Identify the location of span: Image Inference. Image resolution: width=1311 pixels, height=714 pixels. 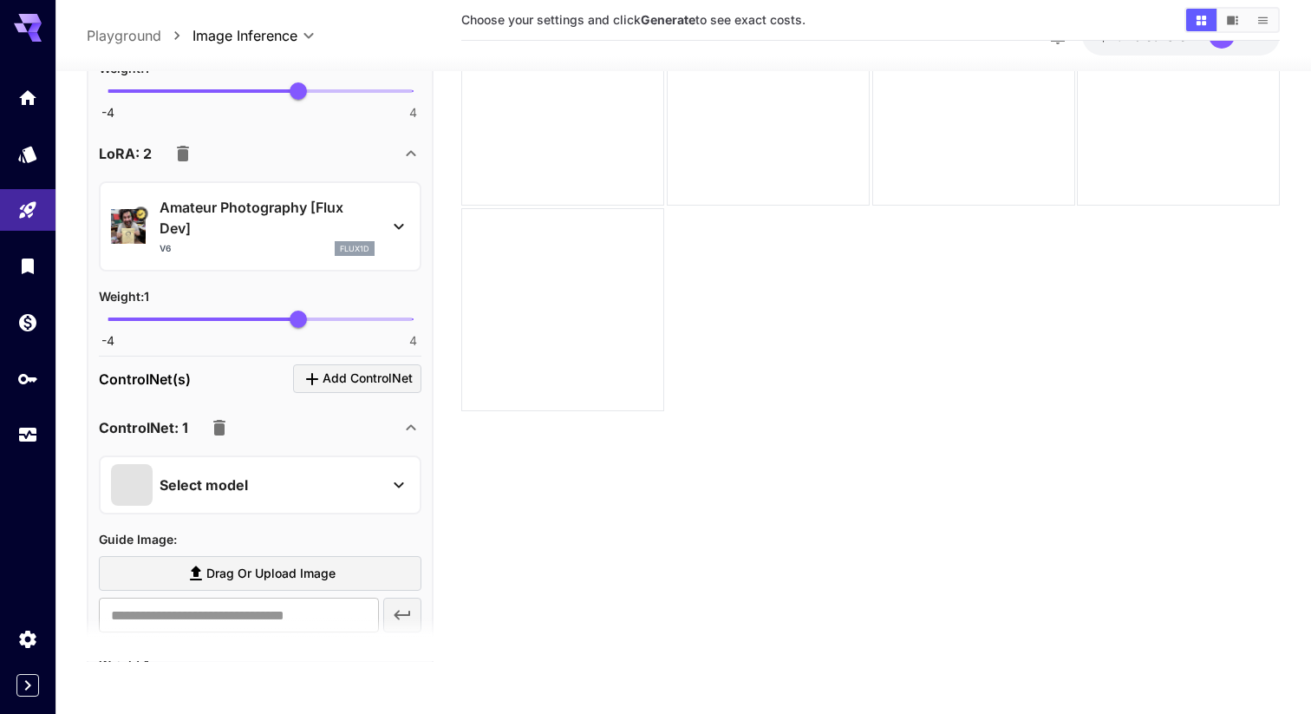
(244, 36).